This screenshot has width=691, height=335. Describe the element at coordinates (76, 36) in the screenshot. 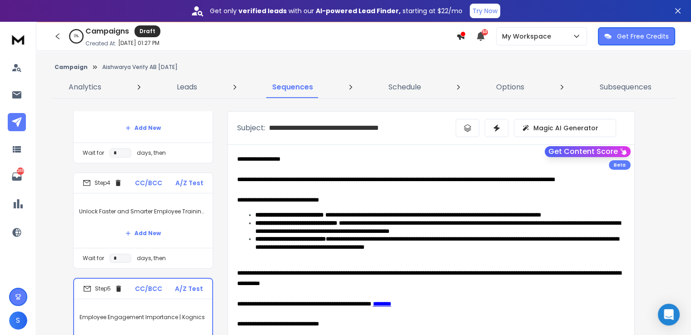

I see `p: 0 %` at that location.